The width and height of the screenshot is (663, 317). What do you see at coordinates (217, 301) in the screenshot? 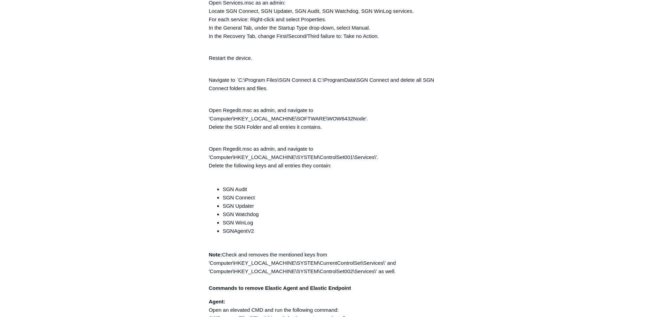
I see `strong: Agent:` at bounding box center [217, 301].